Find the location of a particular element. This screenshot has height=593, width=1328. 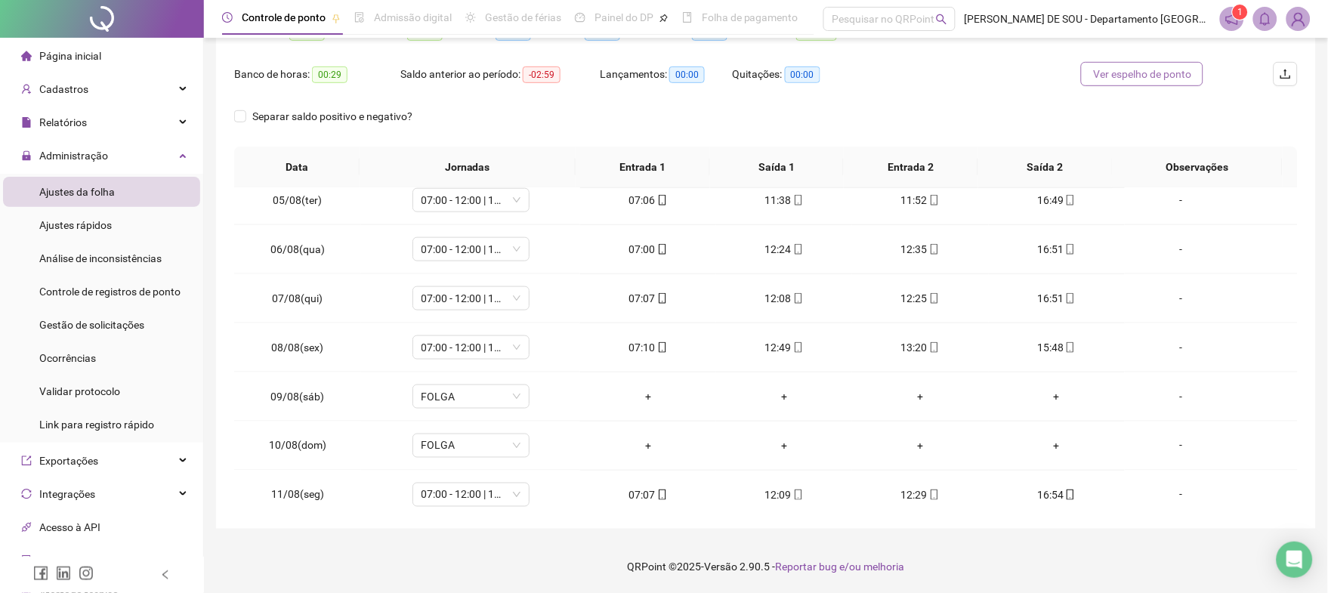

div: 12:49 is located at coordinates (784, 347).